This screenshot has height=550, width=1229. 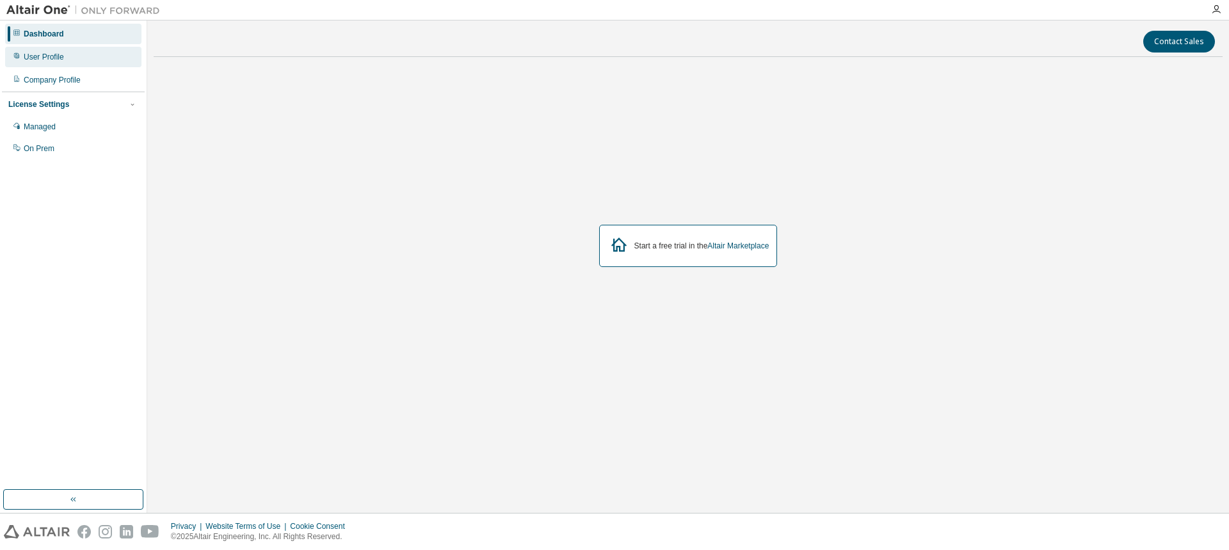 I want to click on div: Dashboard, so click(x=44, y=34).